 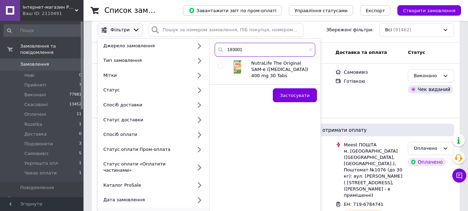 What do you see at coordinates (36, 105) in the screenshot?
I see `span: Скасовані` at bounding box center [36, 105].